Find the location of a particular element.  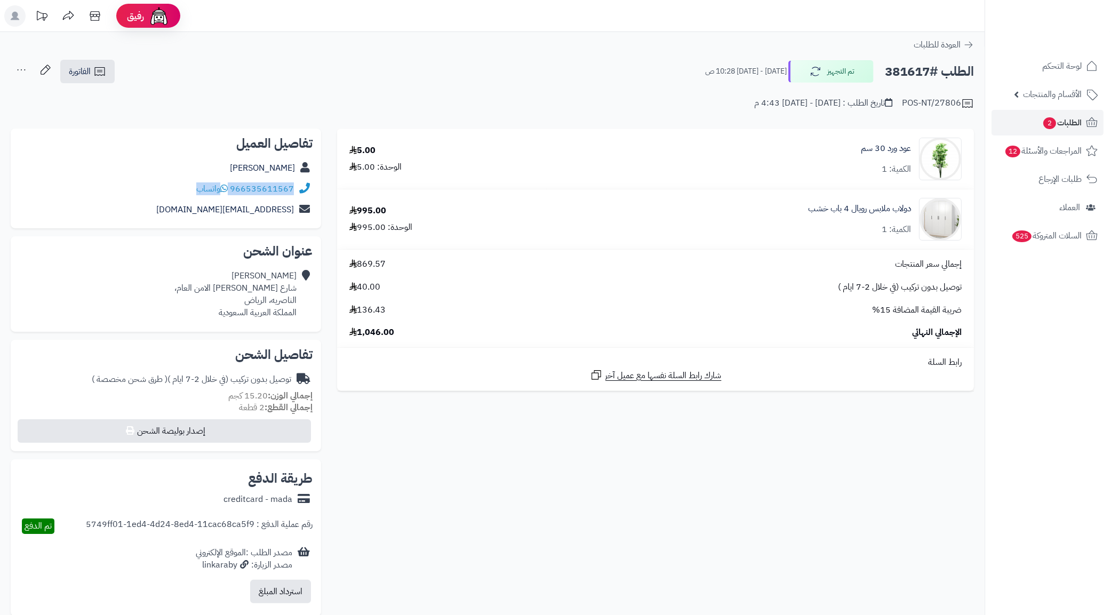

span: تم الدفع is located at coordinates (38, 526).